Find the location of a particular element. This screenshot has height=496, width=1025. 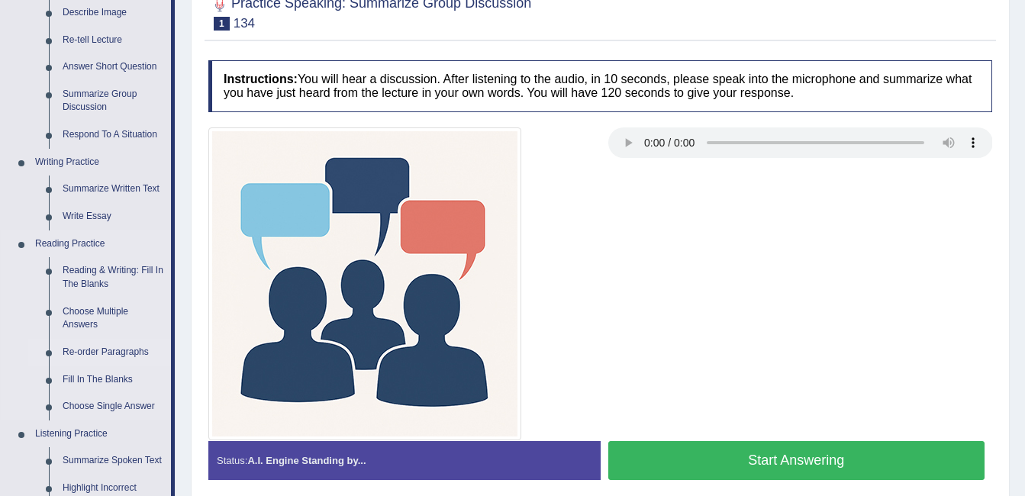

a: Writing Practice is located at coordinates (99, 163).